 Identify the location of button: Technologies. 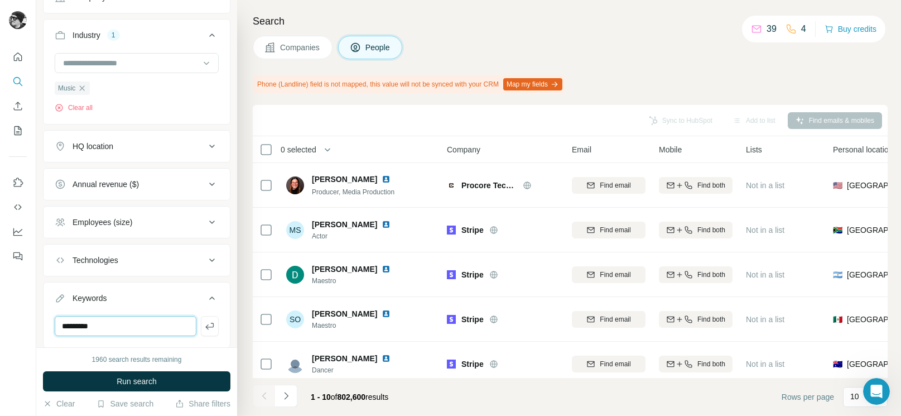
(137, 260).